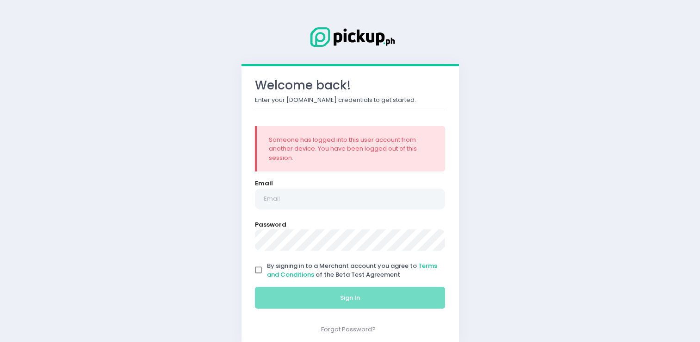 This screenshot has height=342, width=700. What do you see at coordinates (350, 85) in the screenshot?
I see `h3: Welcome back!` at bounding box center [350, 85].